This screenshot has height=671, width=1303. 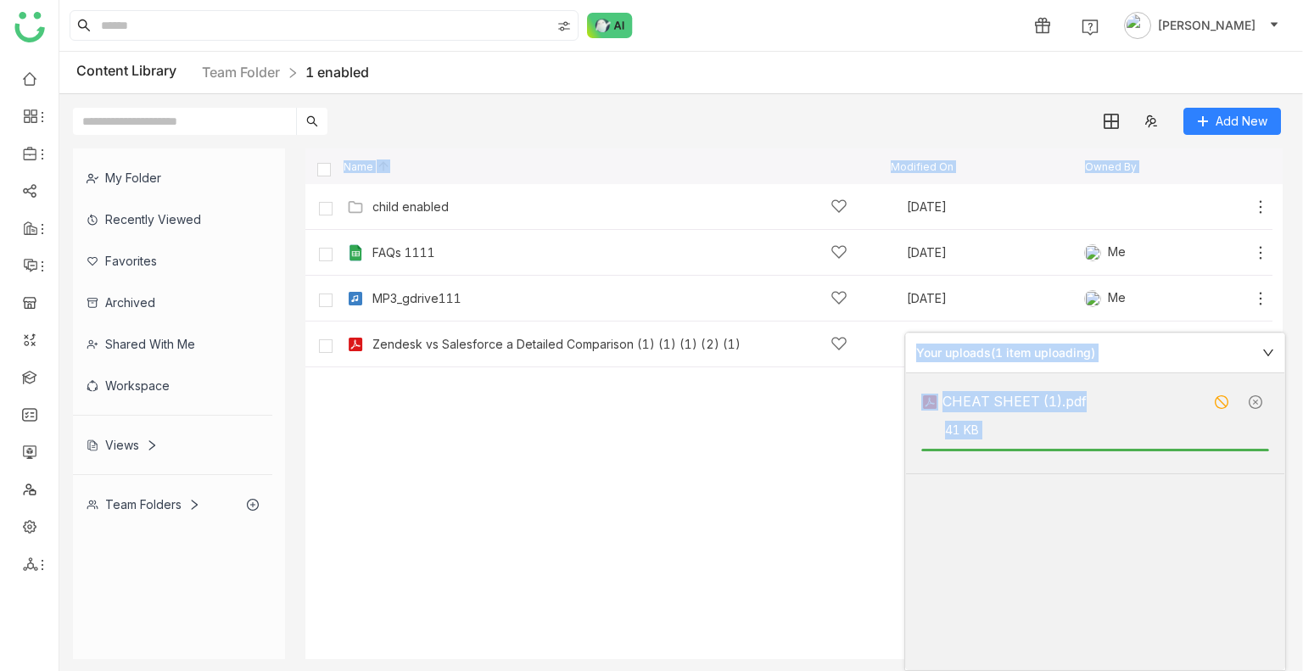 I want to click on div: FAQs 1111, so click(x=404, y=253).